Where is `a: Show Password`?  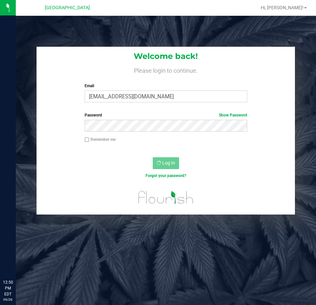
a: Show Password is located at coordinates (233, 115).